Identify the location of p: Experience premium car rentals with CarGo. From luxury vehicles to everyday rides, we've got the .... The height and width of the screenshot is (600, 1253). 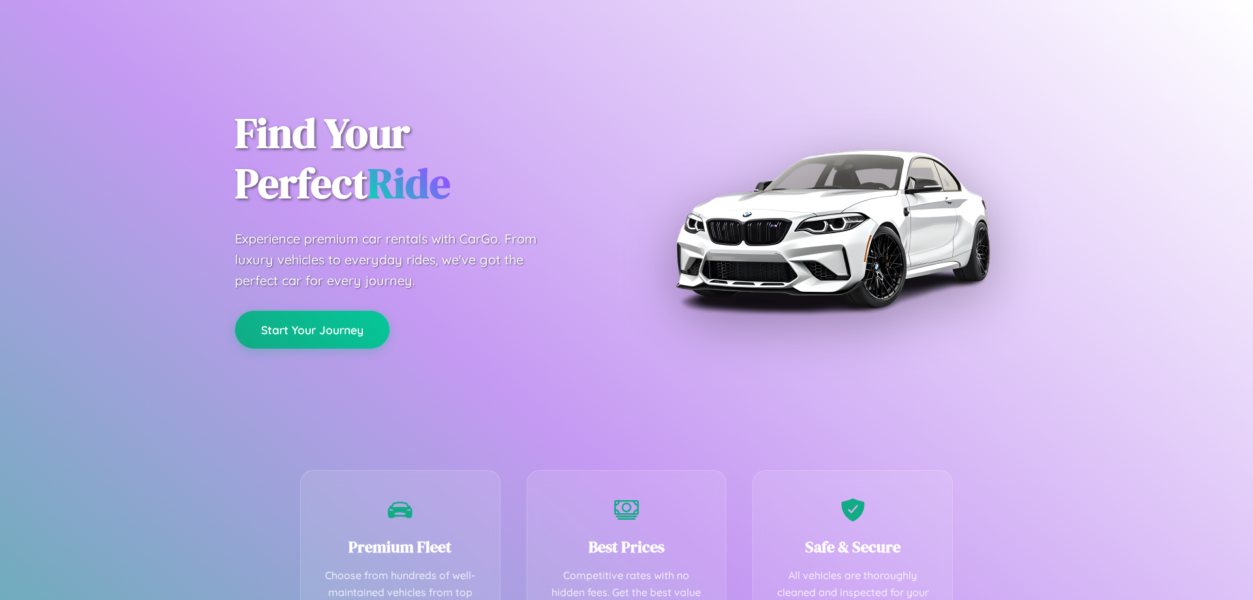
(398, 260).